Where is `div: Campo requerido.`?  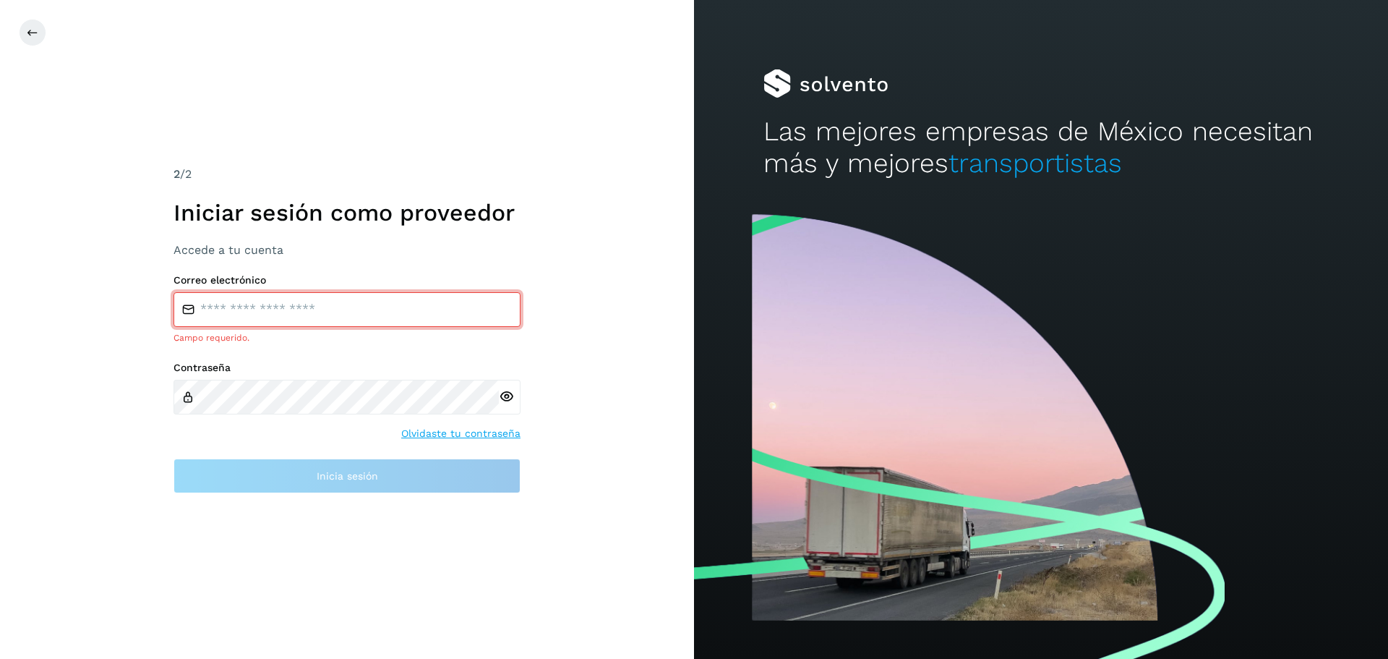 div: Campo requerido. is located at coordinates (347, 338).